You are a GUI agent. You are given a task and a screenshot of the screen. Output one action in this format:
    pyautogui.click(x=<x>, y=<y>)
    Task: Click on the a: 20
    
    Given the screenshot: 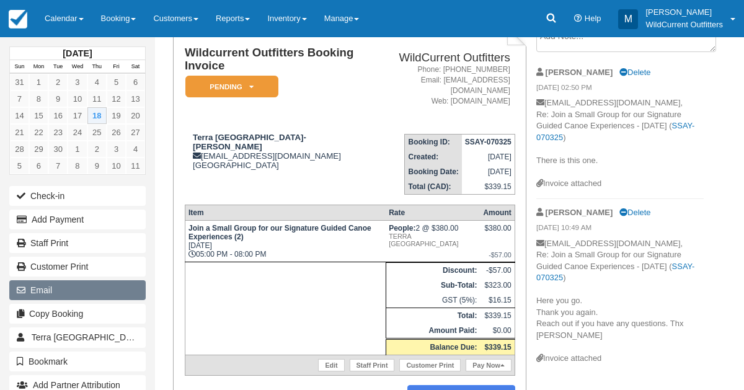 What is the action you would take?
    pyautogui.click(x=135, y=115)
    